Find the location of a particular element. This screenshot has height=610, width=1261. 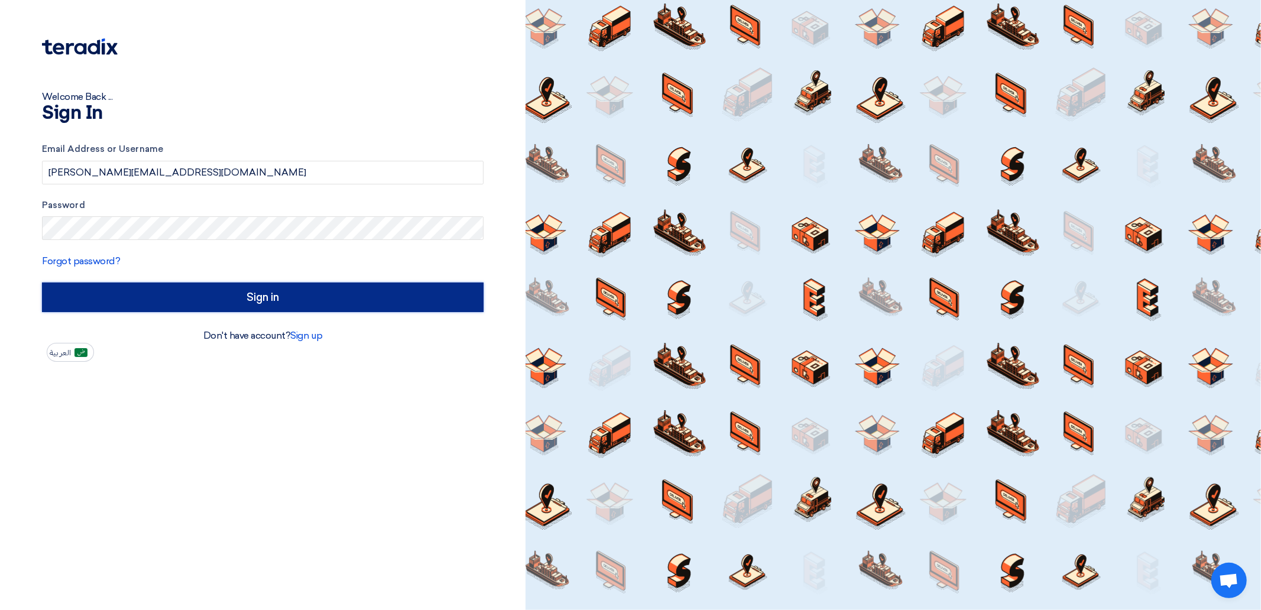

a: Forgot password? is located at coordinates (81, 261).